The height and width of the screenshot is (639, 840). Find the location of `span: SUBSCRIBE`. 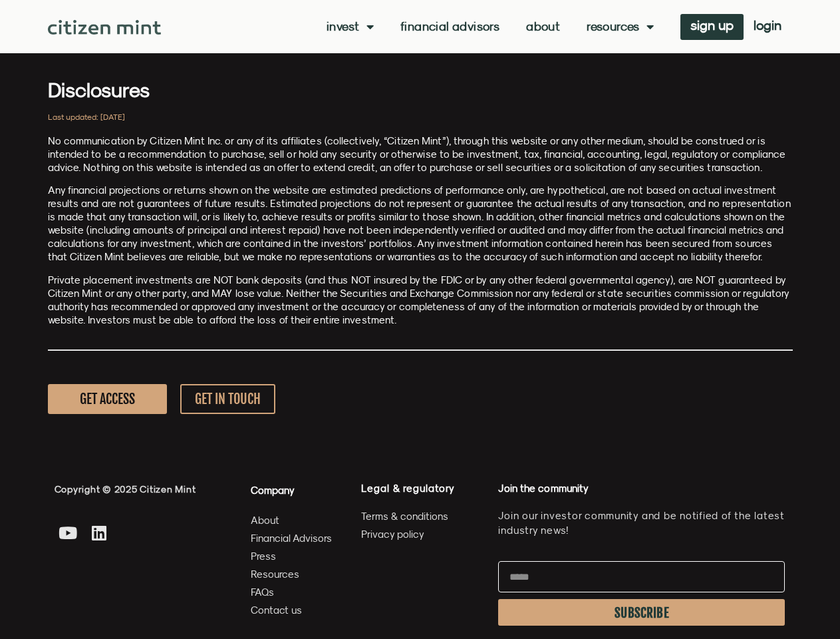

span: SUBSCRIBE is located at coordinates (642, 613).